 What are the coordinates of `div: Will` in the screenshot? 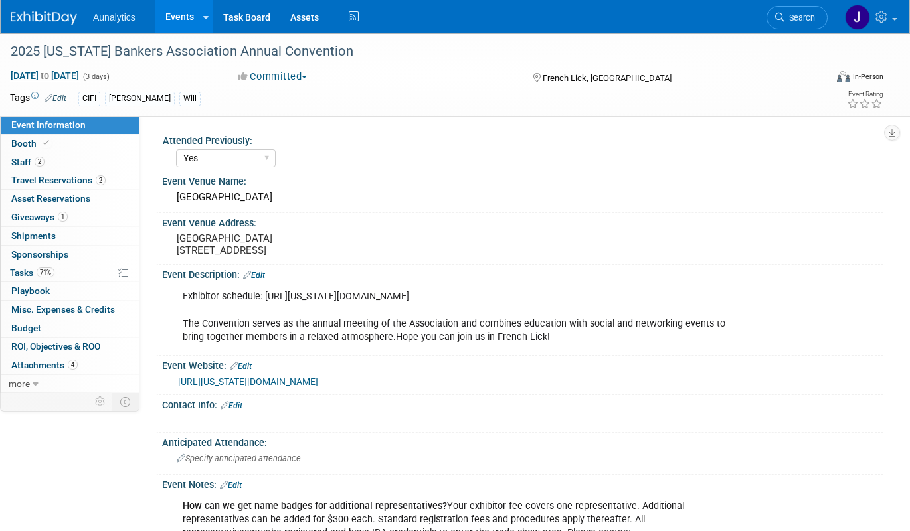 It's located at (190, 98).